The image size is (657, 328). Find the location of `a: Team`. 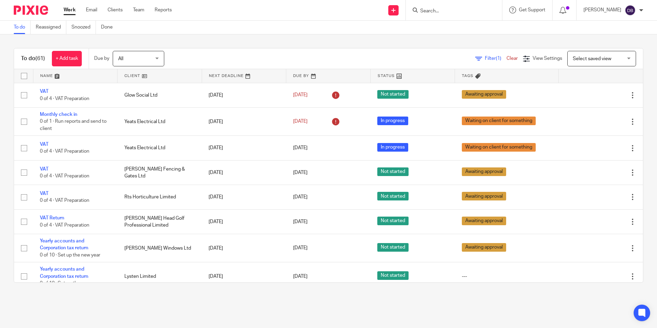

a: Team is located at coordinates (139, 10).